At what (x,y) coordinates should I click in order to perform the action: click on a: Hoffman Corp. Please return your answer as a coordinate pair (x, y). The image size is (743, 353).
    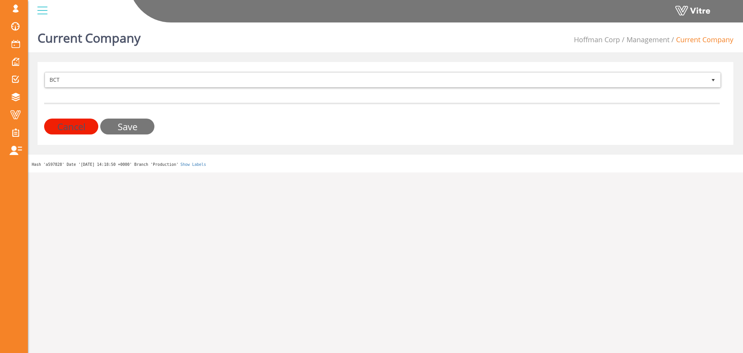
    Looking at the image, I should click on (597, 39).